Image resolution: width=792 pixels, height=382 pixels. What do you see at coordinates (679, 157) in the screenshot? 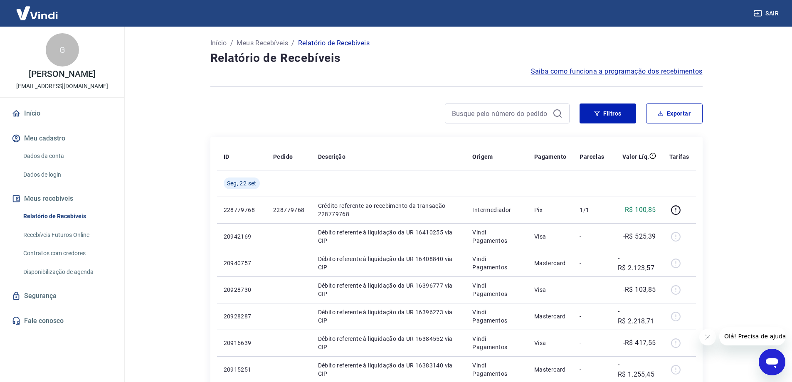
I see `p: Tarifas` at bounding box center [679, 157].